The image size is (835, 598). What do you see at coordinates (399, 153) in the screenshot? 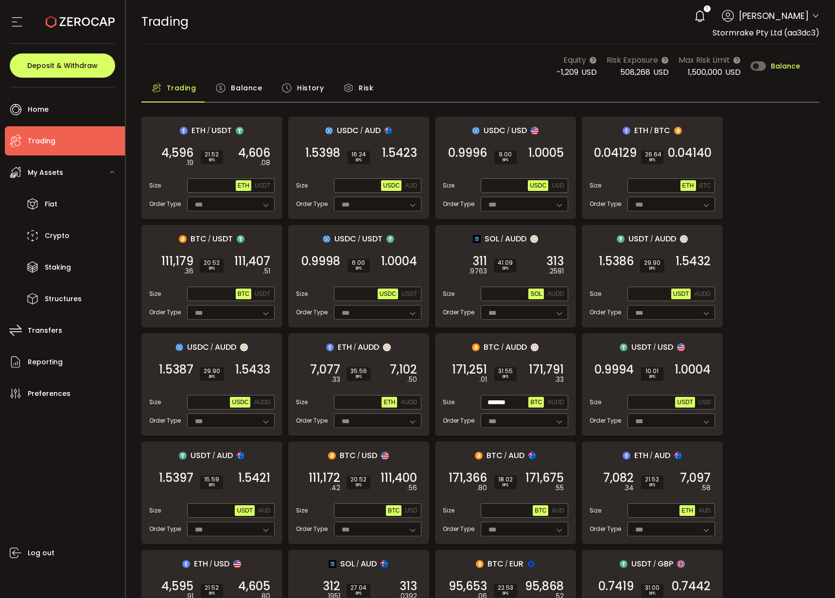
I see `span: 1.5423` at bounding box center [399, 153].